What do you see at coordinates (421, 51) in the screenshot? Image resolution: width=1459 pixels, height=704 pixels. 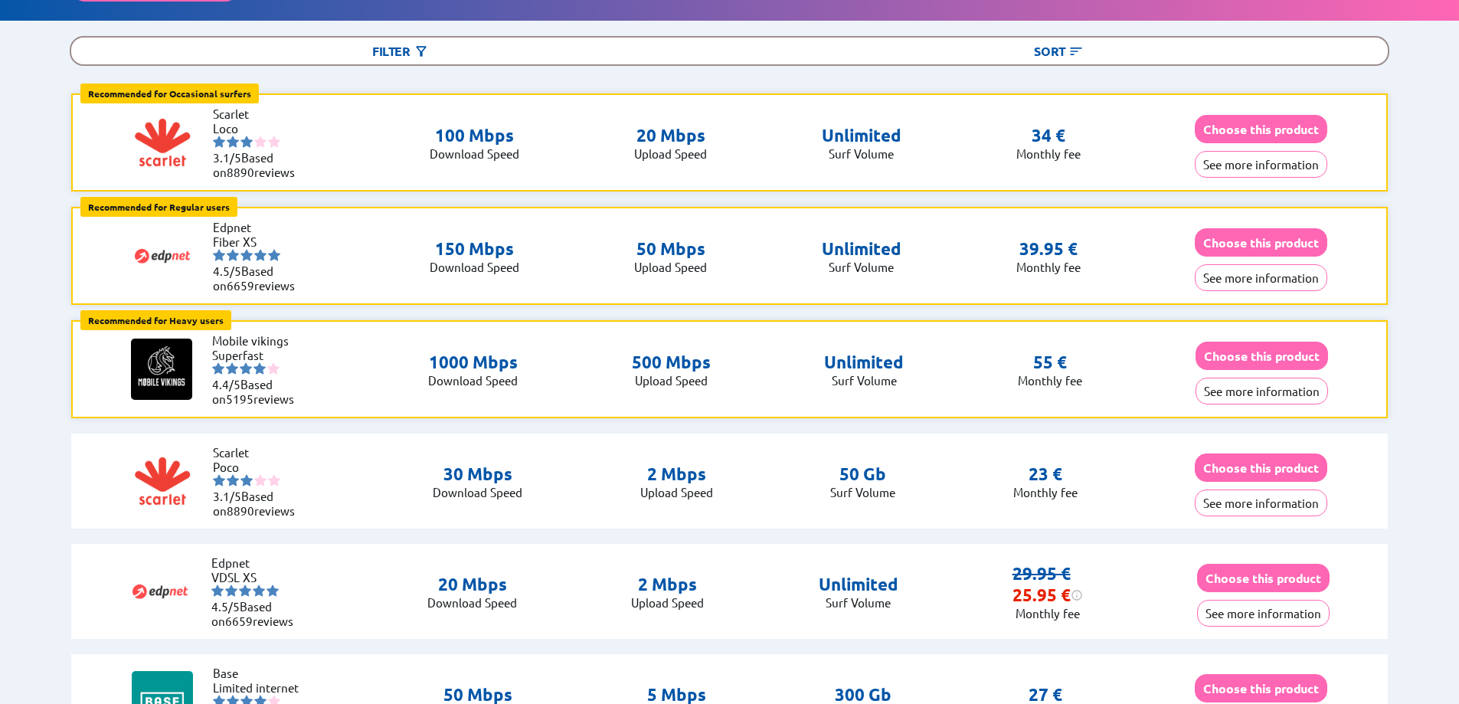 I see `img: Button open the filtering menu` at bounding box center [421, 51].